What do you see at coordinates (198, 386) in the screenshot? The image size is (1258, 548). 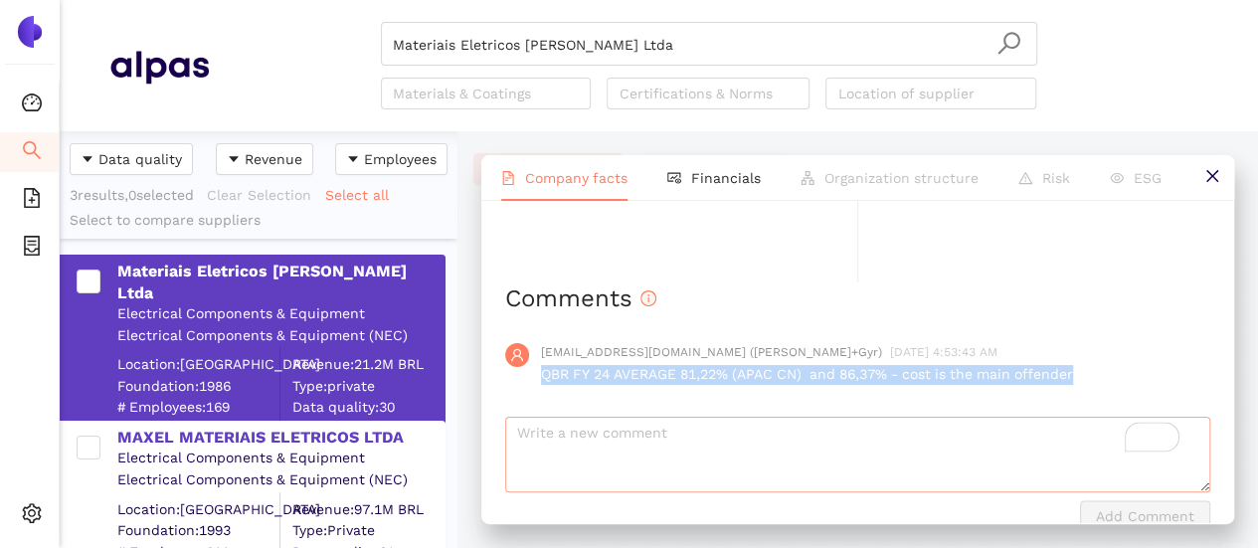 I see `span: Foundation: 1986` at bounding box center [198, 386].